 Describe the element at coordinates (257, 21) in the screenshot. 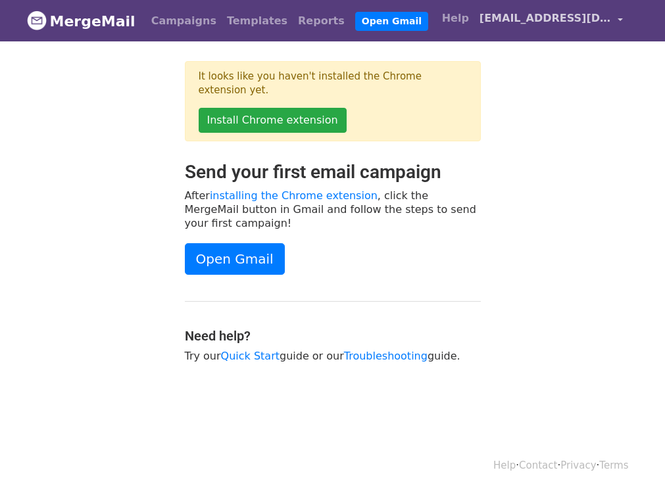

I see `a: Templates` at that location.